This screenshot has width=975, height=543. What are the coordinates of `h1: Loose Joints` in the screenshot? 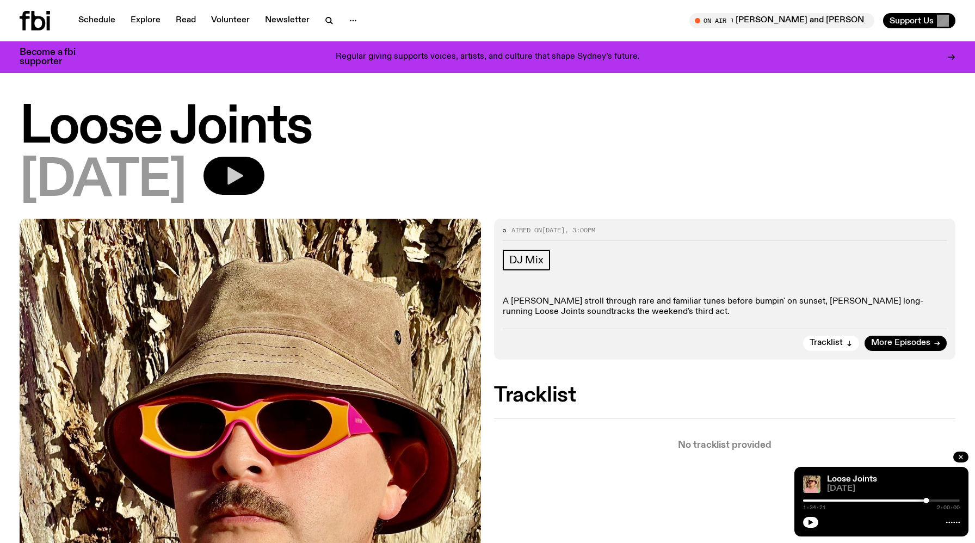 It's located at (487, 128).